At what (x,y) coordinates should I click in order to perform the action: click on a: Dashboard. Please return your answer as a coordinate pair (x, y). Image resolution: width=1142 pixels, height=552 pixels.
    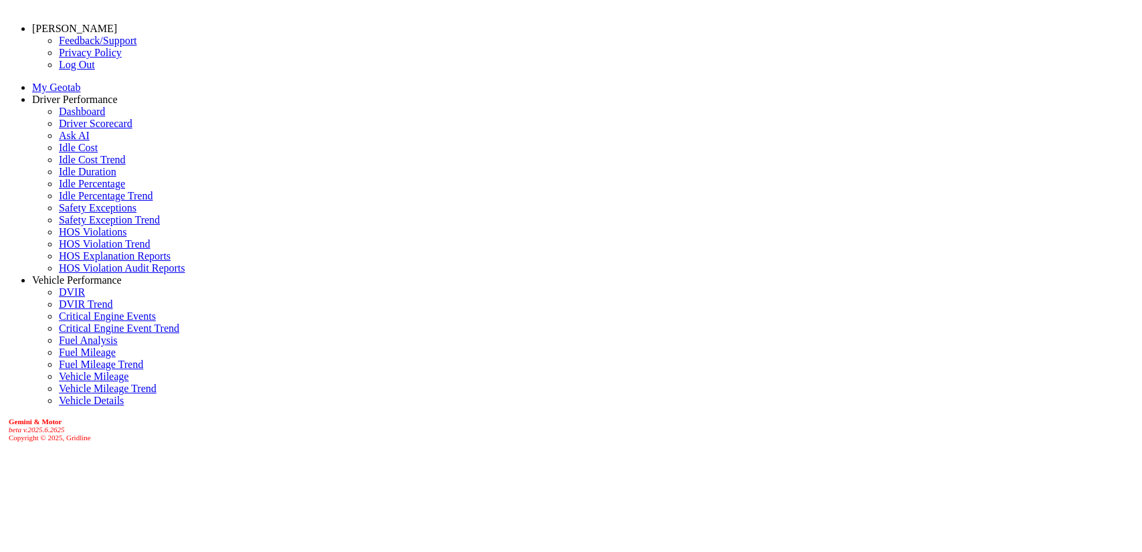
    Looking at the image, I should click on (82, 111).